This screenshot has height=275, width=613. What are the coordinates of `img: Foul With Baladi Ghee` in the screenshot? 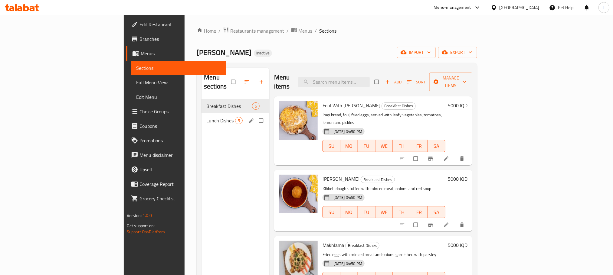 It's located at (299, 121).